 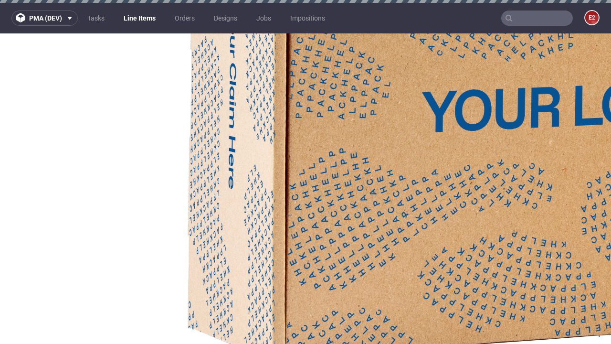 I want to click on span: pma (dev), so click(x=45, y=18).